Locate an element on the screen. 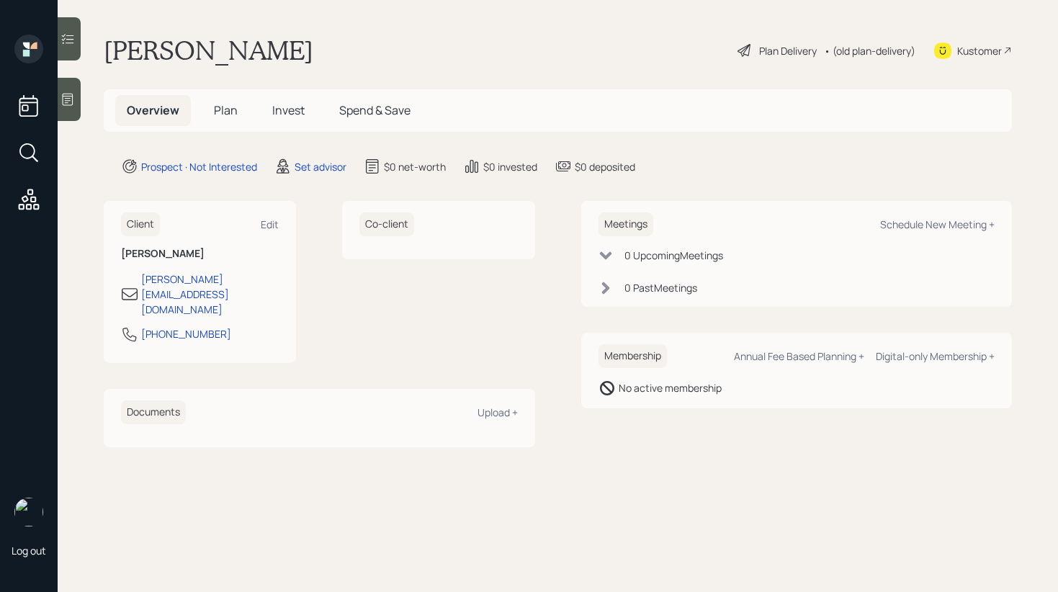 This screenshot has width=1058, height=592. div: $0 invested is located at coordinates (510, 166).